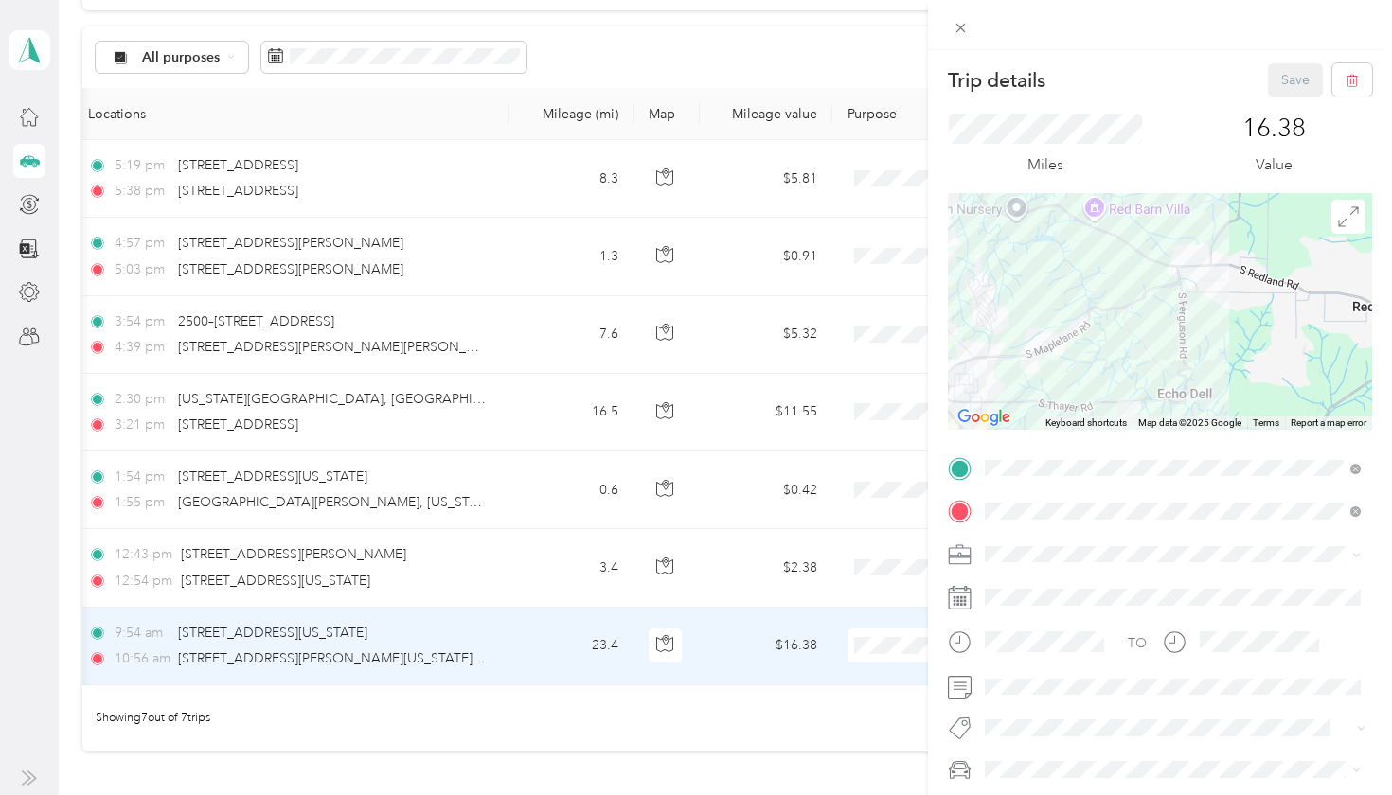 The width and height of the screenshot is (1392, 795). What do you see at coordinates (1086, 423) in the screenshot?
I see `button: Keyboard shortcuts` at bounding box center [1086, 423].